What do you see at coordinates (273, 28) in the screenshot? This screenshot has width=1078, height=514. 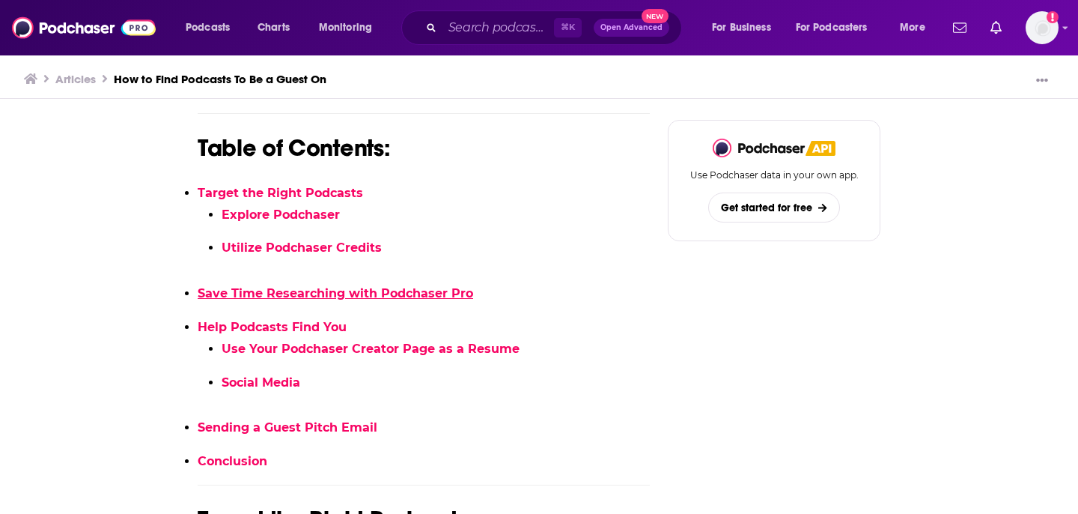 I see `a: Charts` at bounding box center [273, 28].